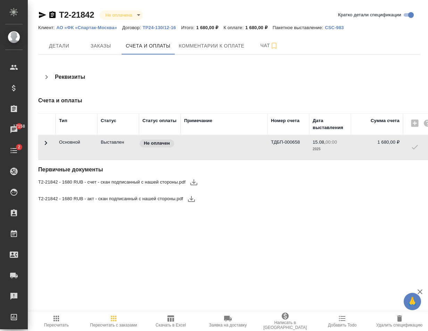  I want to click on button: Пересчитать с заказами, so click(113, 321).